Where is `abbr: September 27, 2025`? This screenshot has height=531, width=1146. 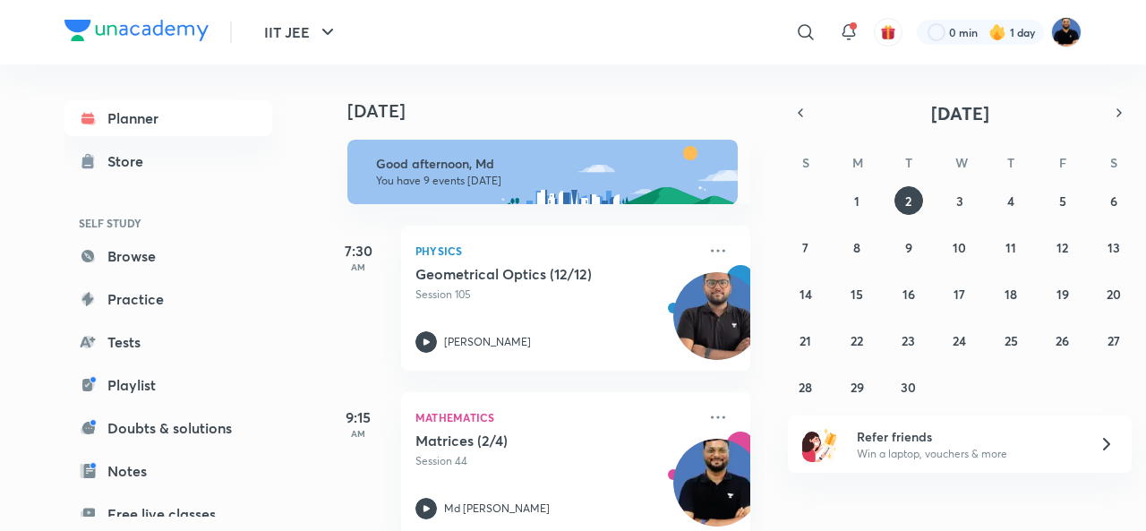
abbr: September 27, 2025 is located at coordinates (1113, 340).